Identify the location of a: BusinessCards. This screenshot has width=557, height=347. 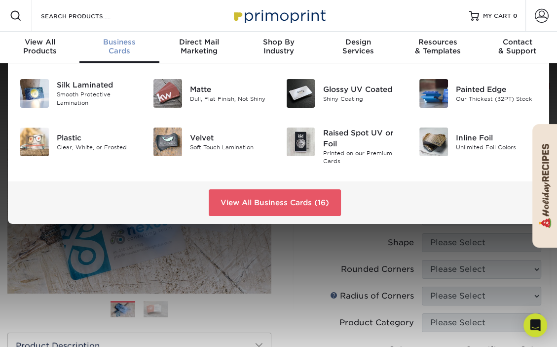
(119, 47).